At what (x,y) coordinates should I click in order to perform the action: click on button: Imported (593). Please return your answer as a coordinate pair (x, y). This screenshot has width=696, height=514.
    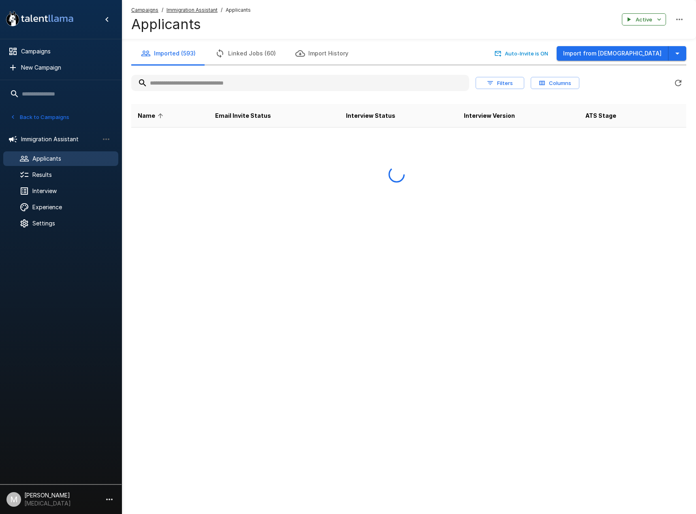
    Looking at the image, I should click on (168, 53).